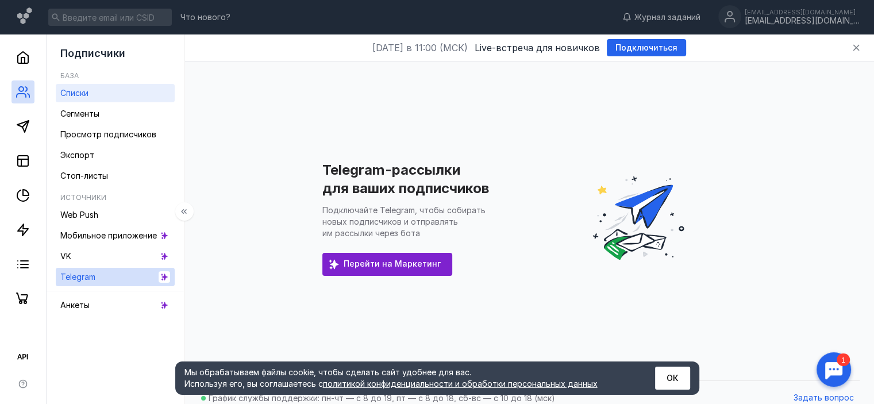  Describe the element at coordinates (115, 215) in the screenshot. I see `a: Web Push` at that location.